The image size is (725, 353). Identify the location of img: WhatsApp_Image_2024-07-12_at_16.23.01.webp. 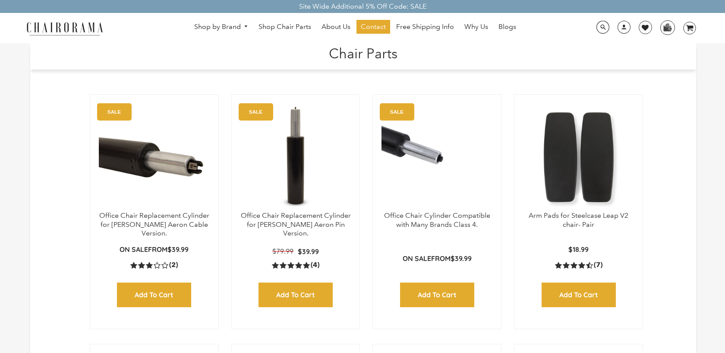
(667, 27).